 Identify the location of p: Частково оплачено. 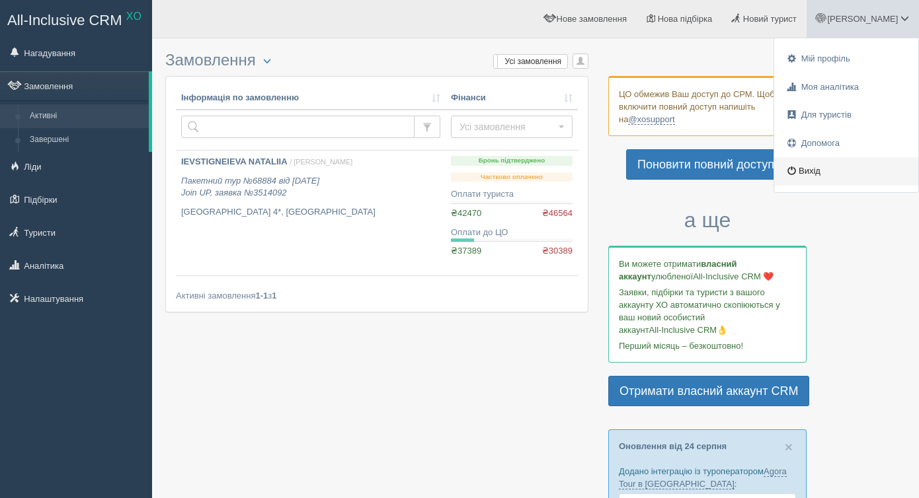
(512, 177).